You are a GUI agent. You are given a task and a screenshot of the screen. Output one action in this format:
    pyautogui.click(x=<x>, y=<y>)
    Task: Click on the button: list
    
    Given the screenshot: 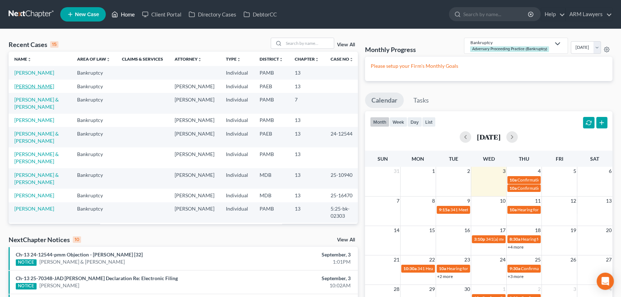 What is the action you would take?
    pyautogui.click(x=428, y=121)
    